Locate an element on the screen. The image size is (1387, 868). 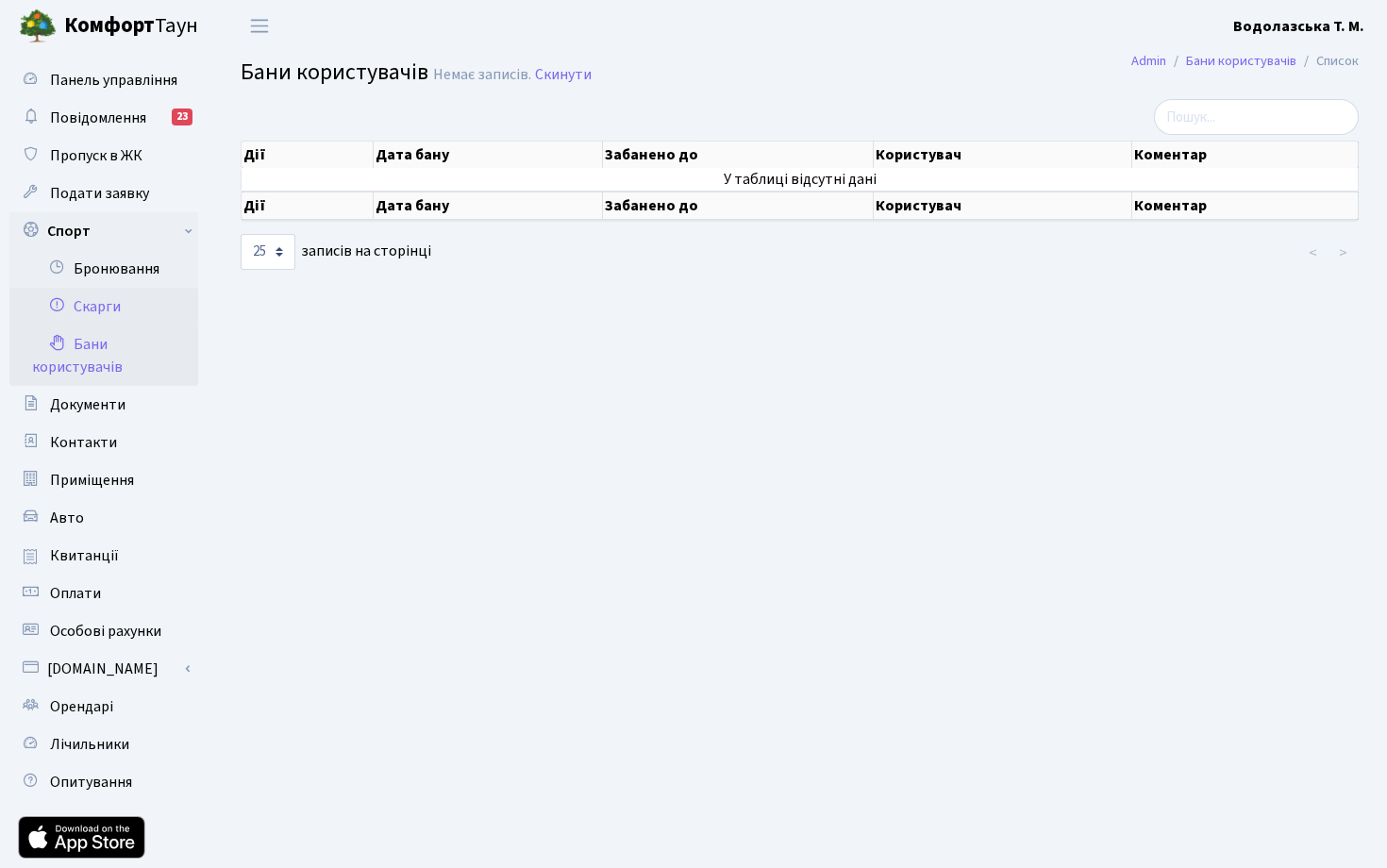
span: Повідомлення is located at coordinates (98, 118).